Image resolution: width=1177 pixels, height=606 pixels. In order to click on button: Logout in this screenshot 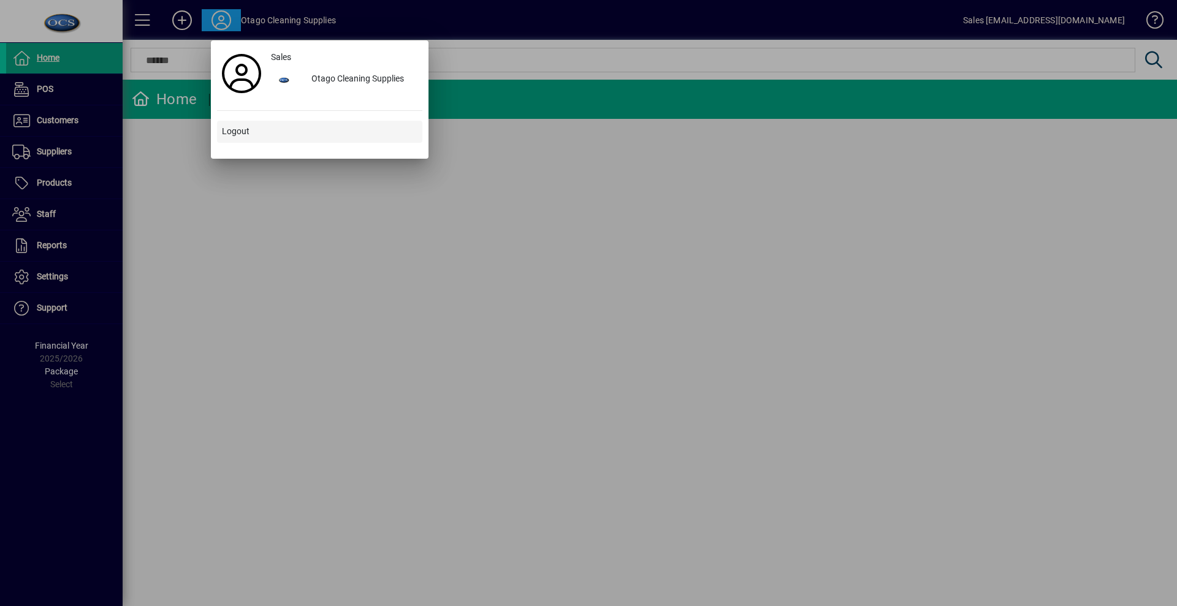, I will do `click(319, 132)`.